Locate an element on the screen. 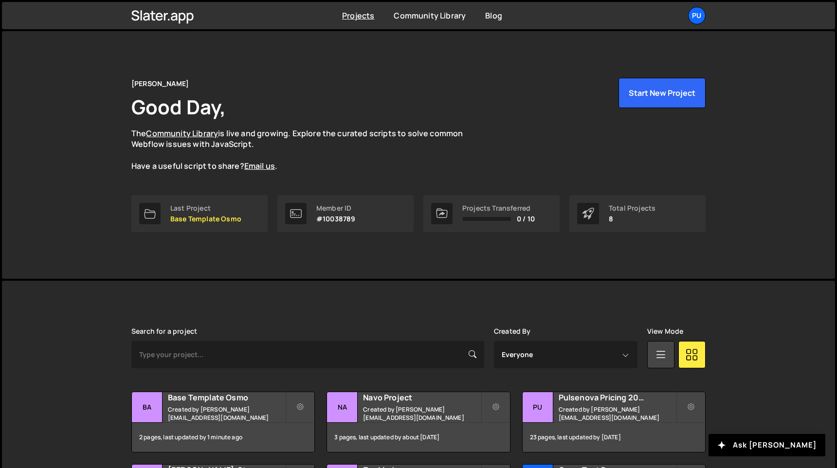  p: #10038789 is located at coordinates (336, 219).